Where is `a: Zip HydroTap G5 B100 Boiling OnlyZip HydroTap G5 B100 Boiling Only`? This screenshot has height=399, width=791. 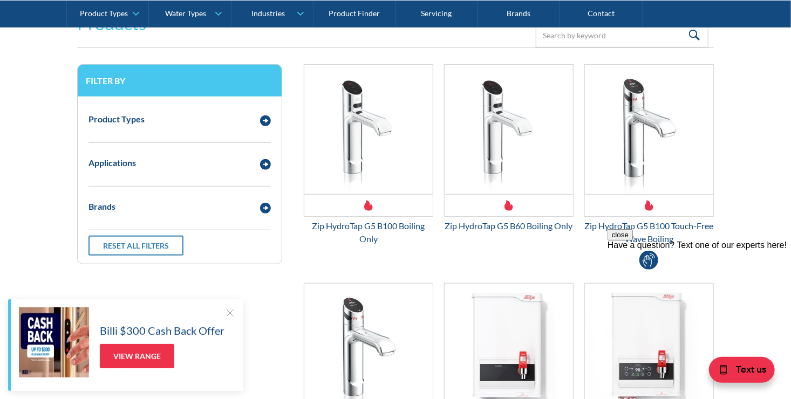
a: Zip HydroTap G5 B100 Boiling OnlyZip HydroTap G5 B100 Boiling Only is located at coordinates (368, 155).